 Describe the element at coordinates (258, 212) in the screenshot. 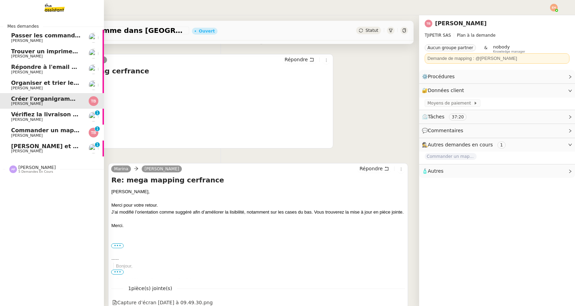

I see `div: J’ai modifié l’orientation comme suggéré afin d’améliorer la lisibilité, notamment sur les cases ...` at that location.